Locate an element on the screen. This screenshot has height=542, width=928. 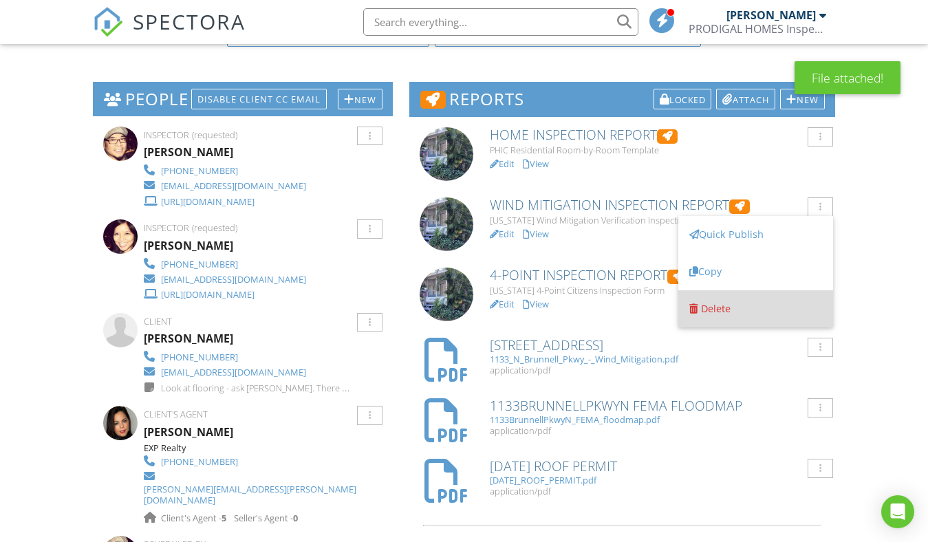
a: Quick Publish is located at coordinates (755, 234).